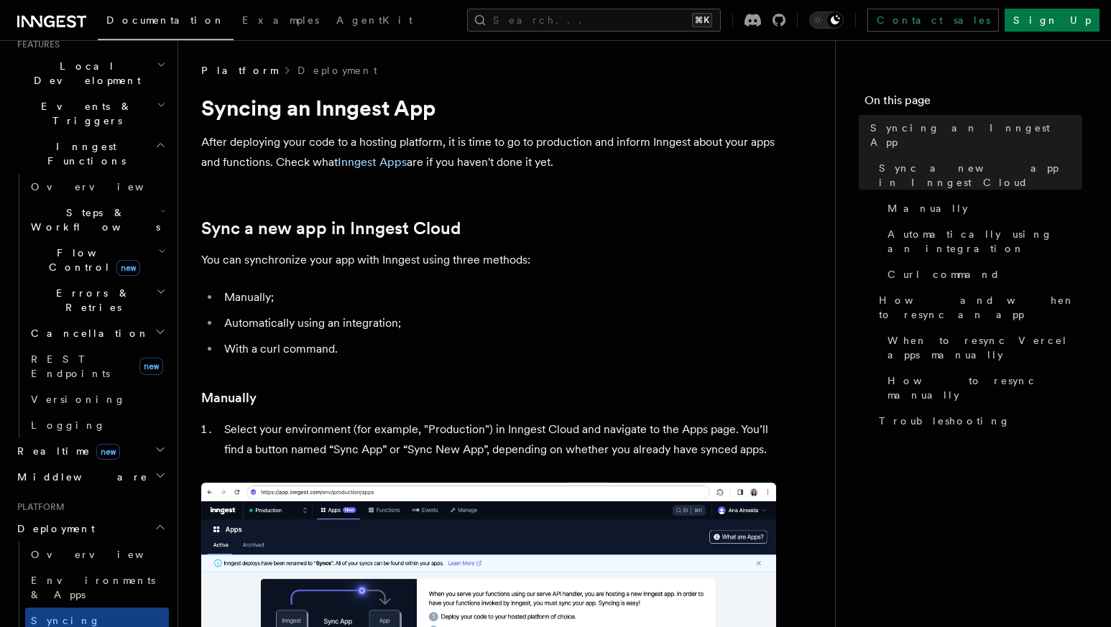  What do you see at coordinates (280, 20) in the screenshot?
I see `span: Examples` at bounding box center [280, 20].